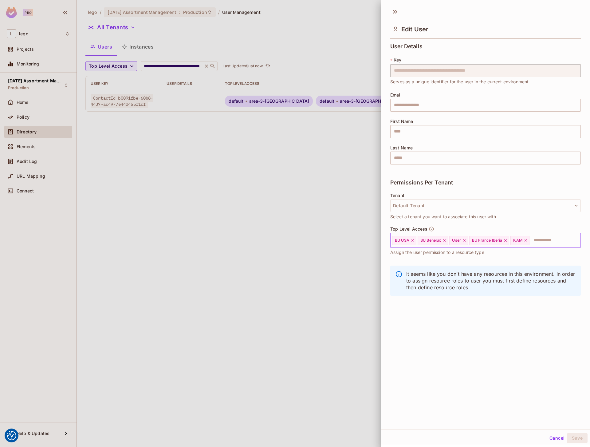 Image resolution: width=590 pixels, height=447 pixels. I want to click on span: Last Name, so click(401, 148).